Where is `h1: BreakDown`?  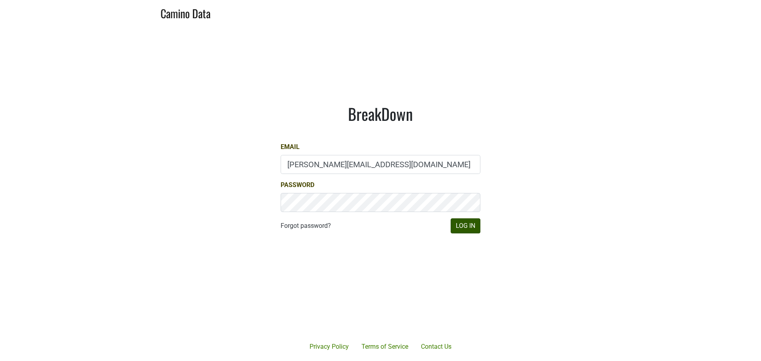 h1: BreakDown is located at coordinates (380, 114).